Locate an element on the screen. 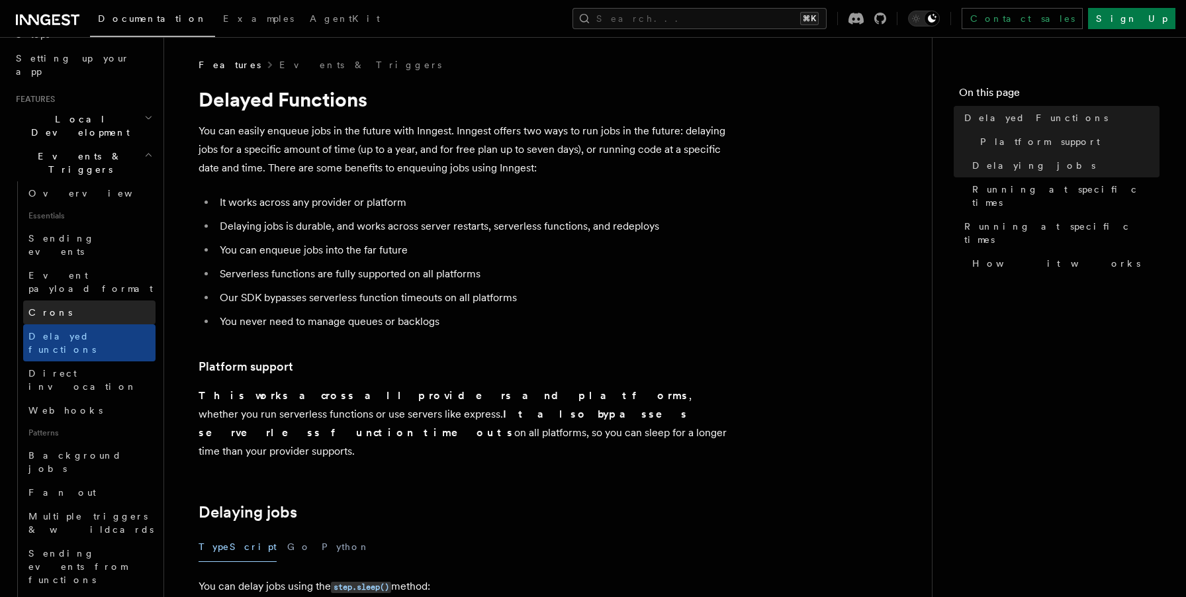  span: Webhooks is located at coordinates (66, 410).